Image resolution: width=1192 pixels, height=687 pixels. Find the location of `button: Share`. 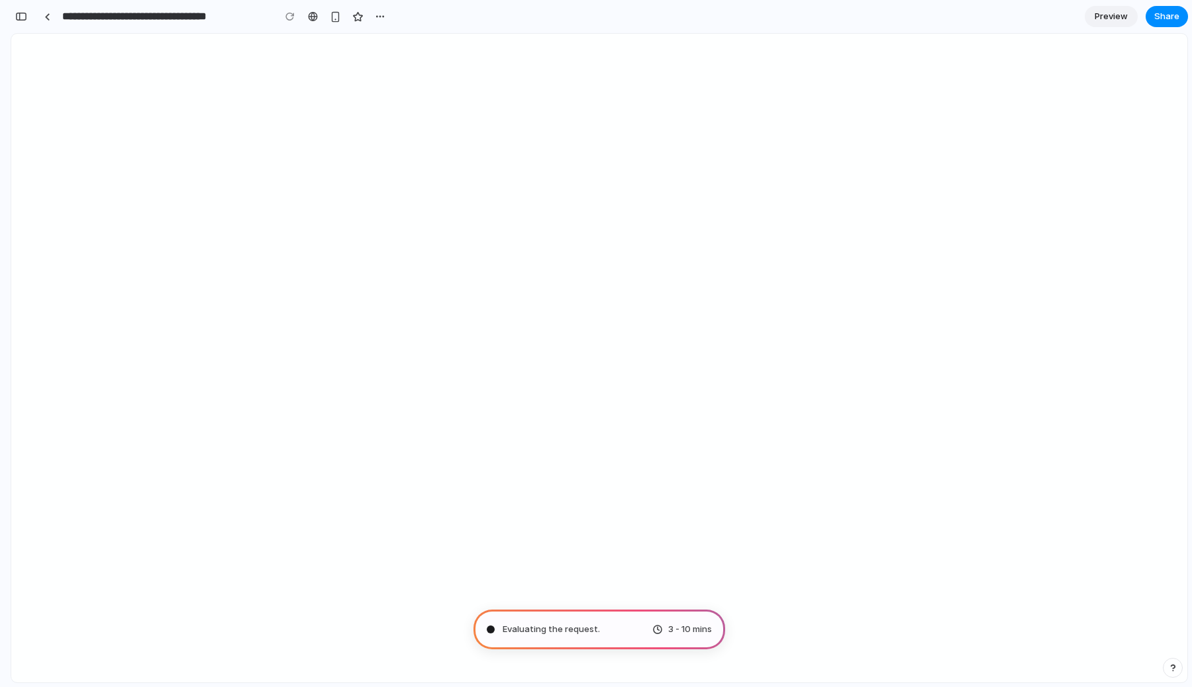

button: Share is located at coordinates (1167, 17).